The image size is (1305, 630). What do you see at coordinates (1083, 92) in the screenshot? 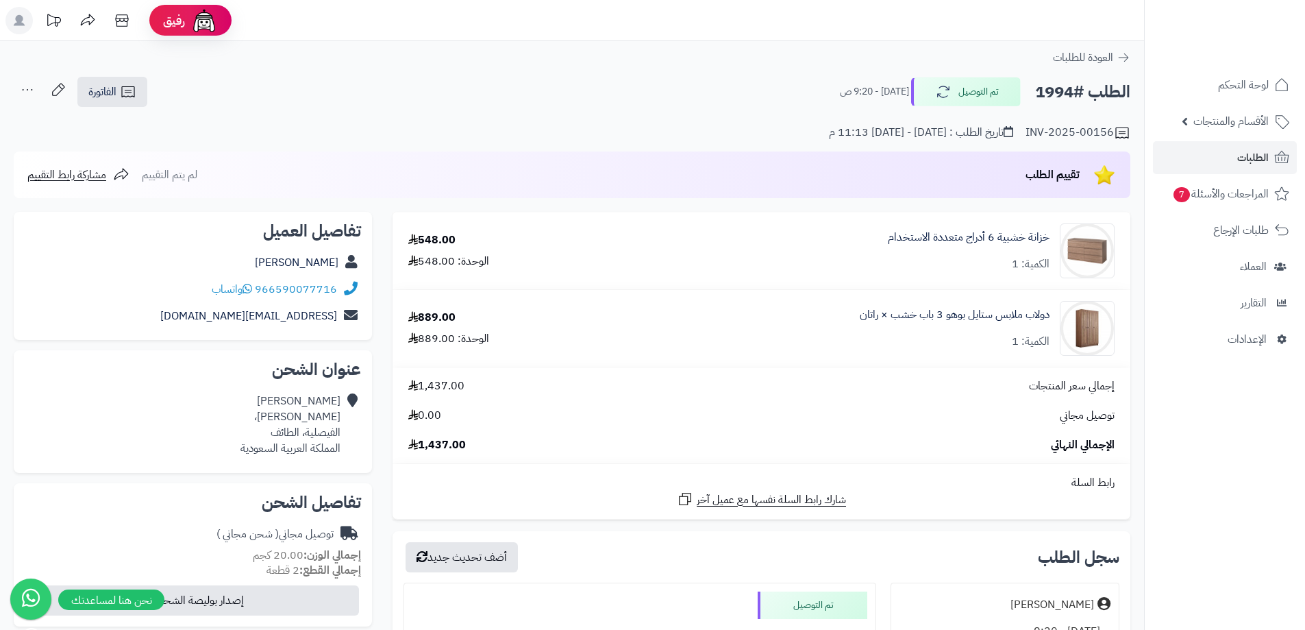
I see `h2: الطلب #1994` at bounding box center [1083, 92].